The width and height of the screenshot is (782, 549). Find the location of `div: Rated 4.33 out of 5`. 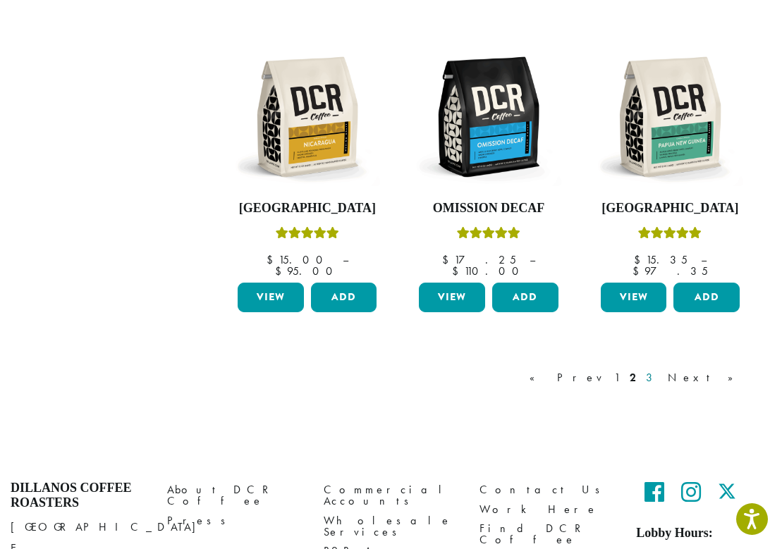

div: Rated 4.33 out of 5 is located at coordinates (489, 235).